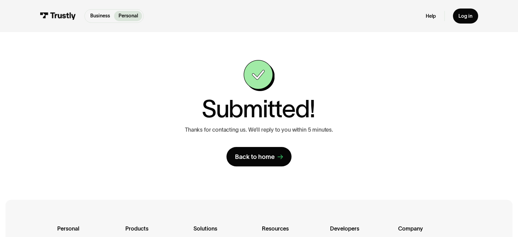 The image size is (518, 237). What do you see at coordinates (259, 156) in the screenshot?
I see `a: Back to home` at bounding box center [259, 156].